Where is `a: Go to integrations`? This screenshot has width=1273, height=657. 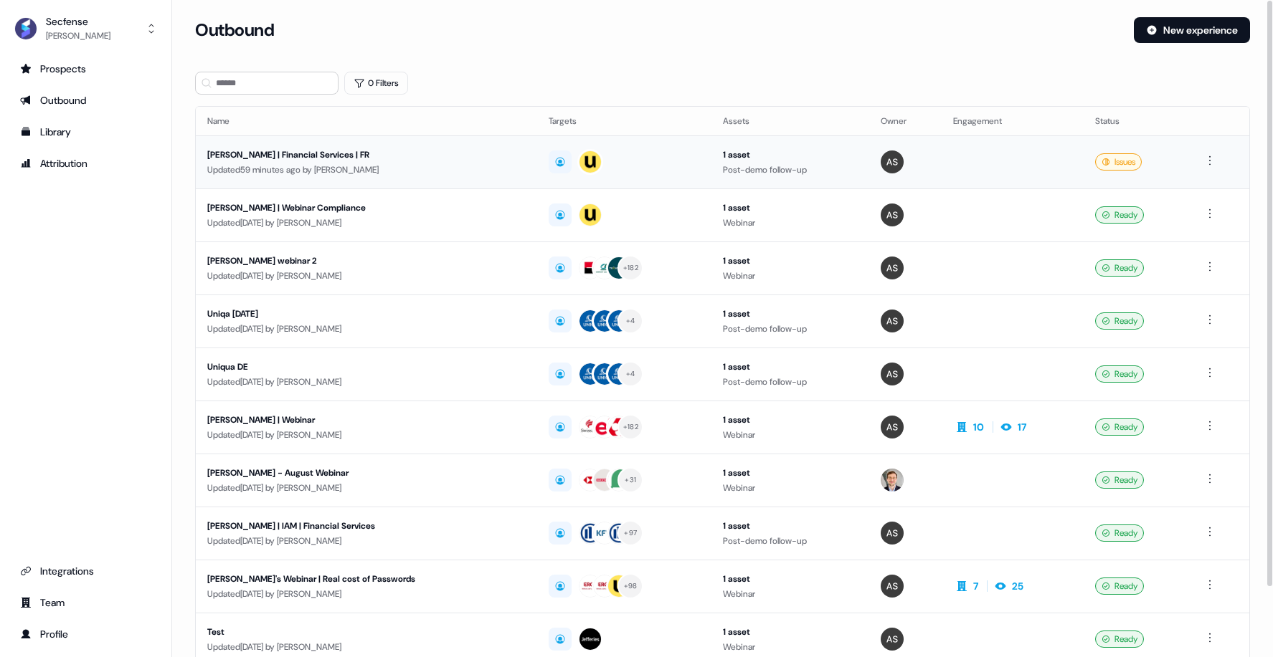
a: Go to integrations is located at coordinates (85, 571).